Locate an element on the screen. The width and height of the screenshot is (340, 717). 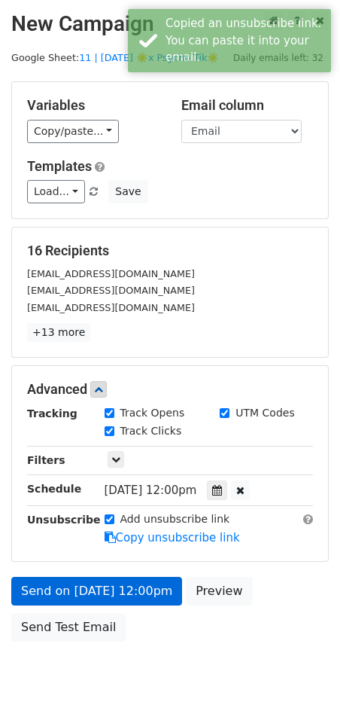
h2: New Campaign is located at coordinates (170, 24).